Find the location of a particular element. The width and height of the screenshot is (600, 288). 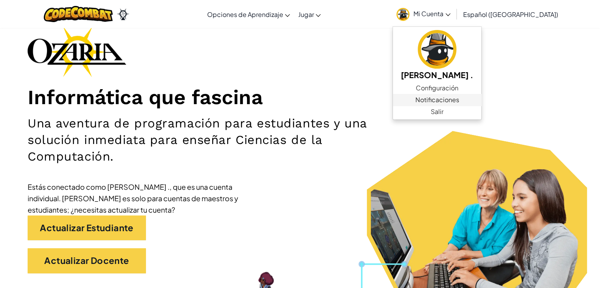

span: Mi Cuenta is located at coordinates (432, 13).